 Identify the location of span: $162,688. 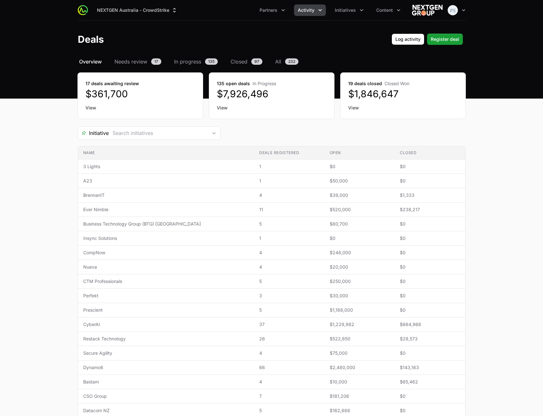
(360, 410).